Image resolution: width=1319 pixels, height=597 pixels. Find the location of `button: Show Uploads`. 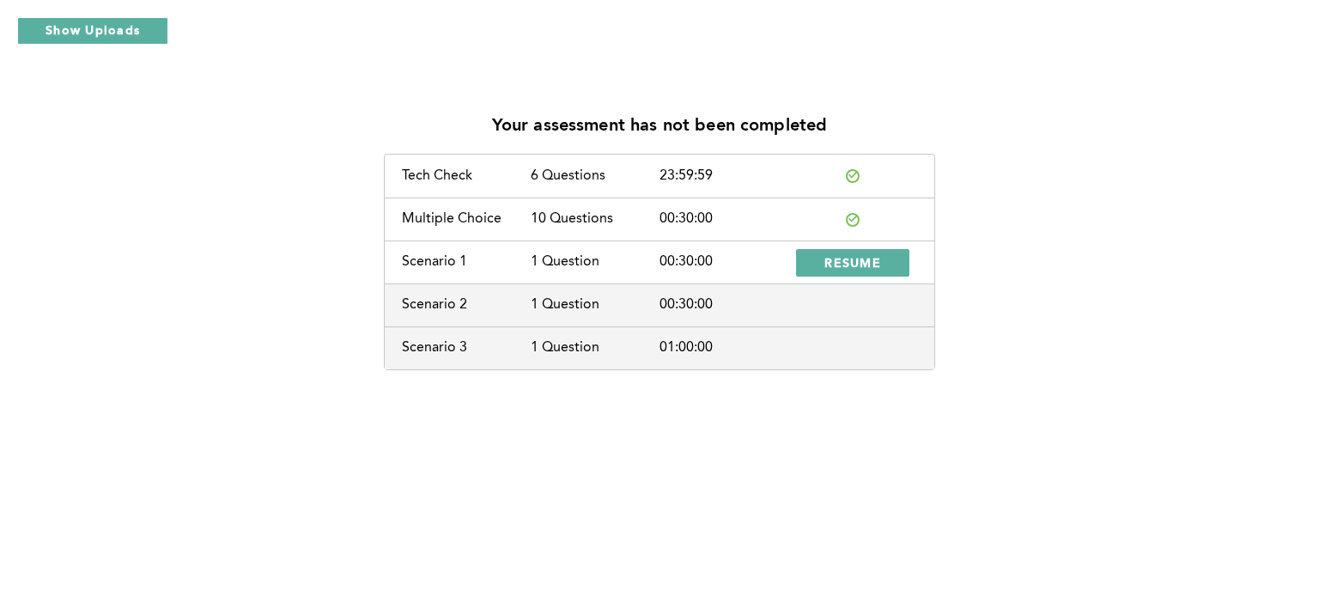

button: Show Uploads is located at coordinates (93, 31).